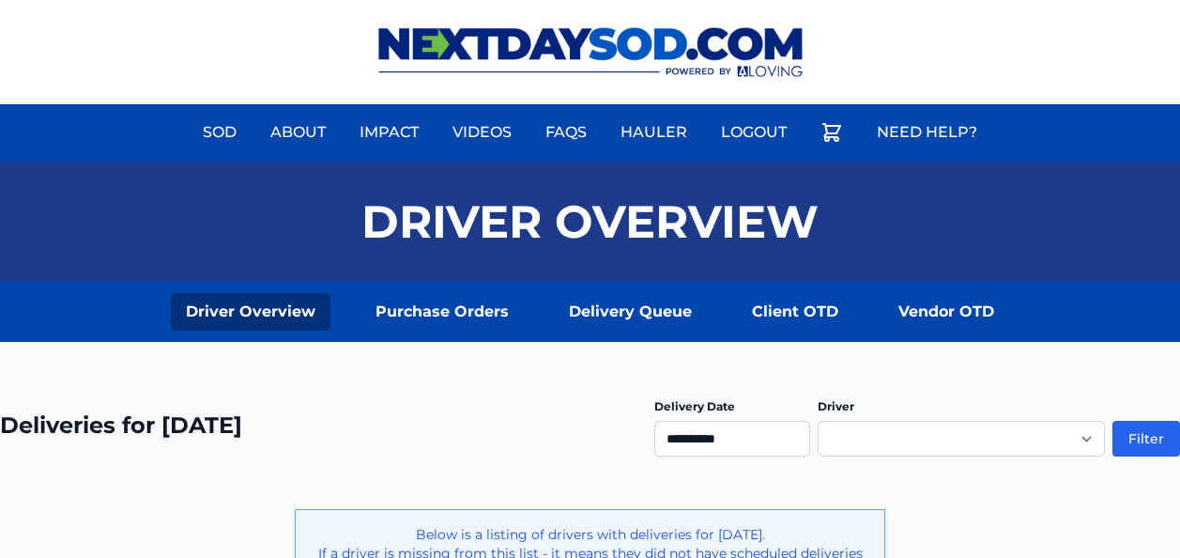 The height and width of the screenshot is (558, 1180). What do you see at coordinates (566, 132) in the screenshot?
I see `a: FAQs` at bounding box center [566, 132].